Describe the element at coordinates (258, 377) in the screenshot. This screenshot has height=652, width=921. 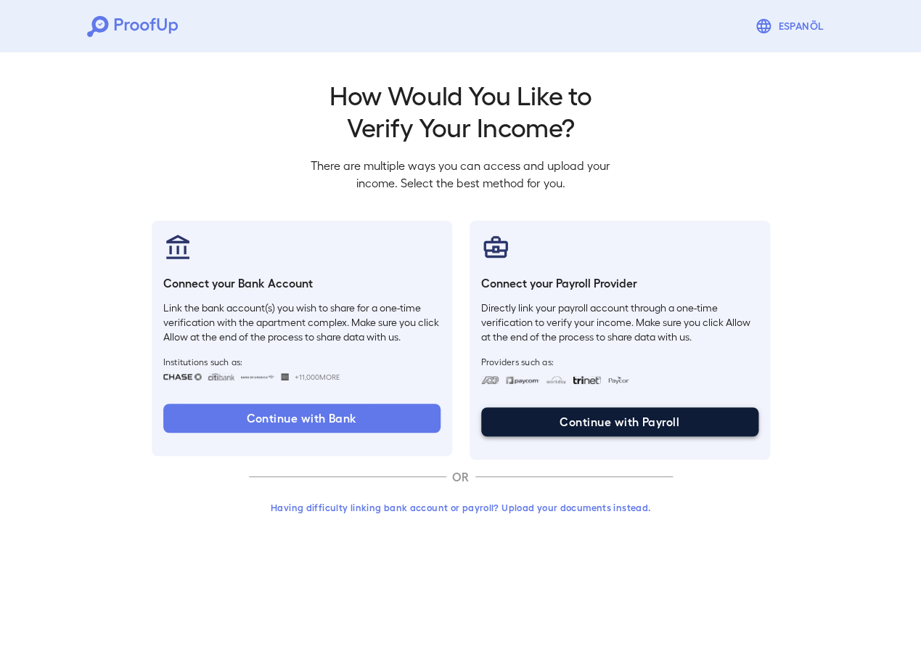
I see `img: bankOfAmerica.svg` at that location.